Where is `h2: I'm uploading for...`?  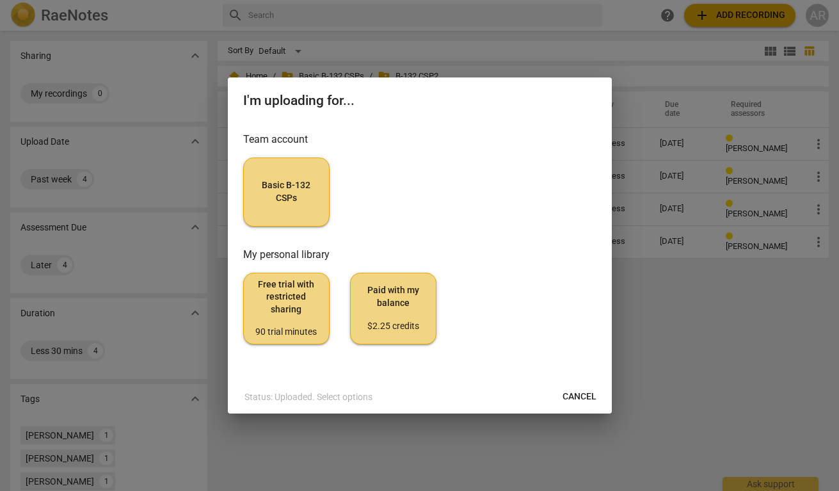 h2: I'm uploading for... is located at coordinates (420, 100).